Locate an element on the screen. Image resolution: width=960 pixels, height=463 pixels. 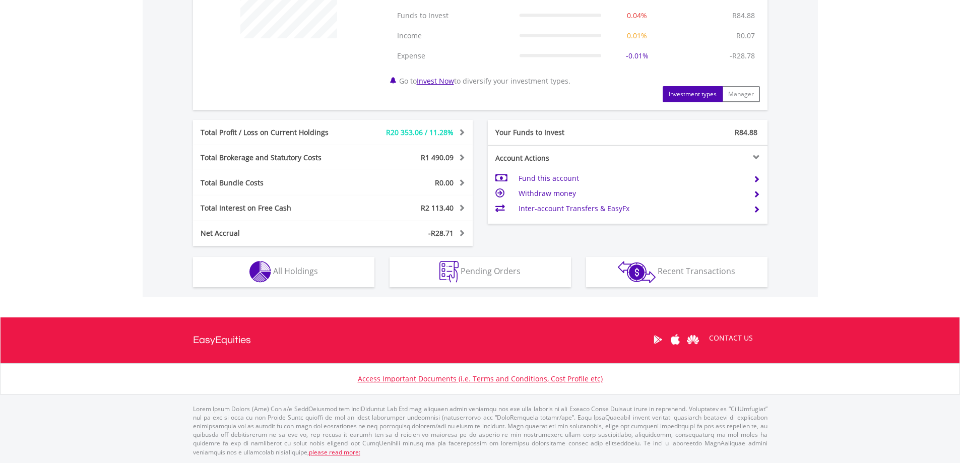
span: Recent Transactions is located at coordinates (697, 271).